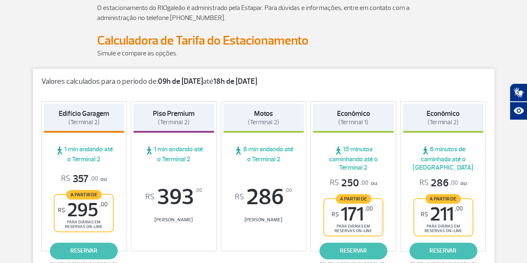  I want to click on strong: Piso Premium, so click(173, 113).